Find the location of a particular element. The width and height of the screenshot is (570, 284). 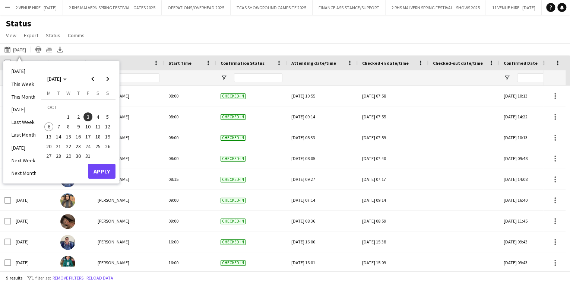

span: 1 filter set is located at coordinates (41, 278).